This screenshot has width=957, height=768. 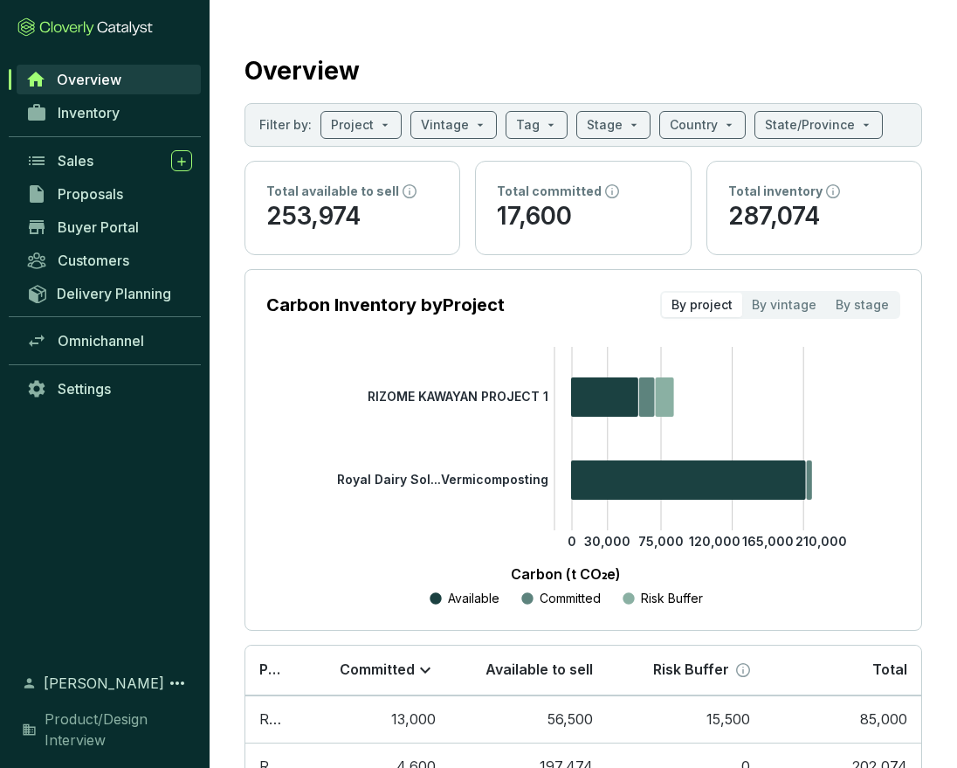 What do you see at coordinates (702, 305) in the screenshot?
I see `div: By project` at bounding box center [702, 305].